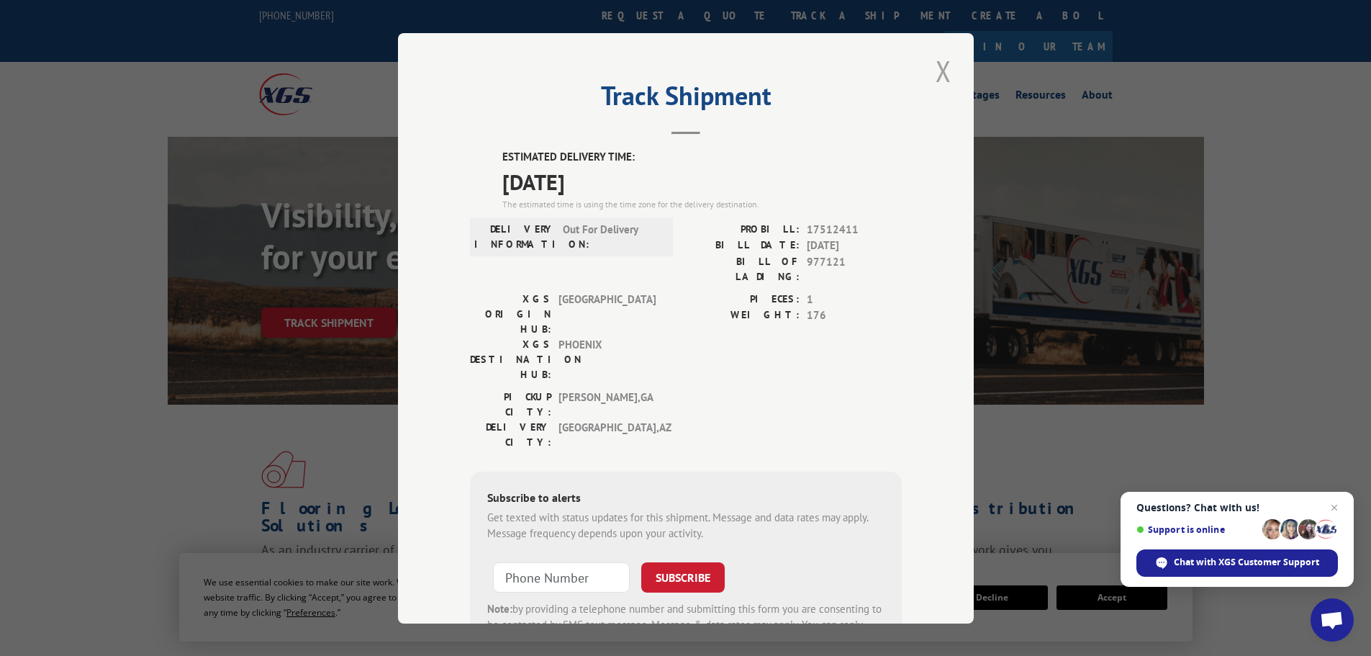 The width and height of the screenshot is (1371, 656). What do you see at coordinates (743, 268) in the screenshot?
I see `label: BILL OF LADING:` at bounding box center [743, 268].